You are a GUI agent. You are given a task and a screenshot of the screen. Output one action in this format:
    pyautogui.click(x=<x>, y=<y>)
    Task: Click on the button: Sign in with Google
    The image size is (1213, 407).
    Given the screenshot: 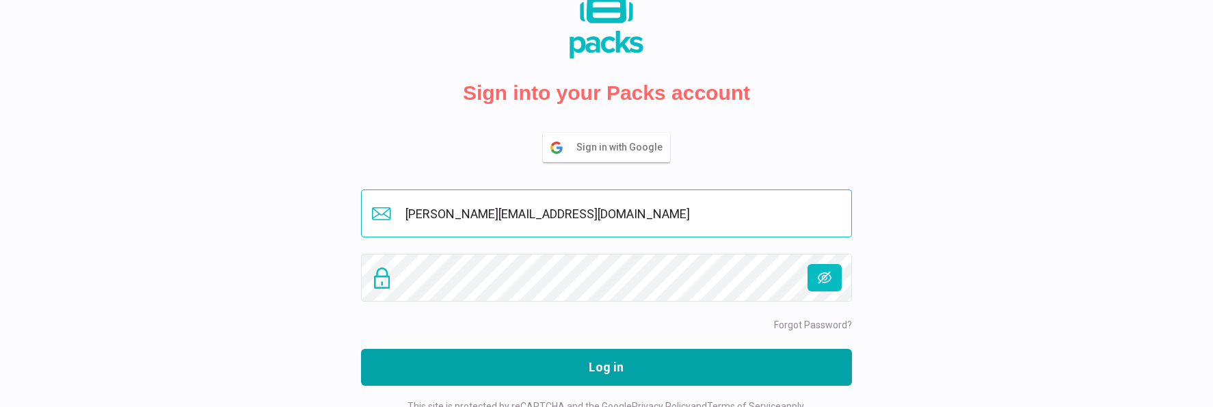 What is the action you would take?
    pyautogui.click(x=607, y=147)
    